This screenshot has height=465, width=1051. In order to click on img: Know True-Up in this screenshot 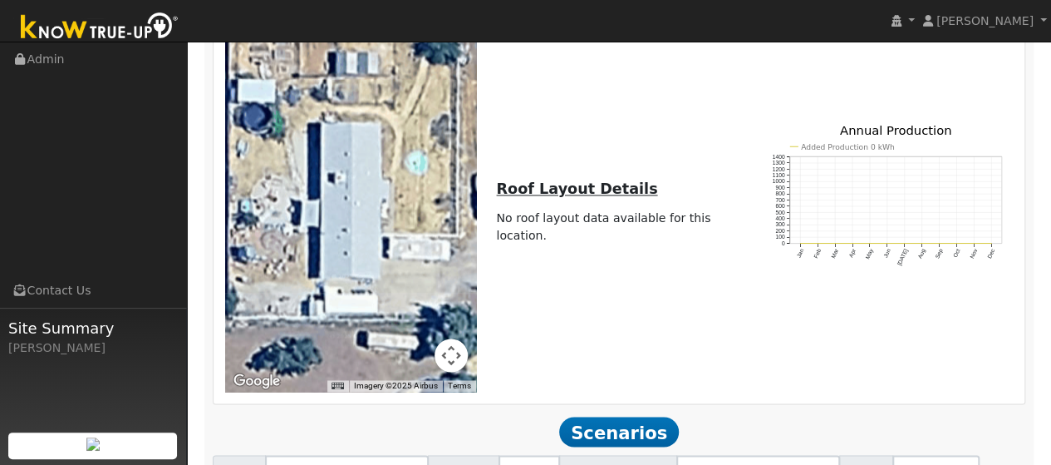, I will do `click(100, 27)`.